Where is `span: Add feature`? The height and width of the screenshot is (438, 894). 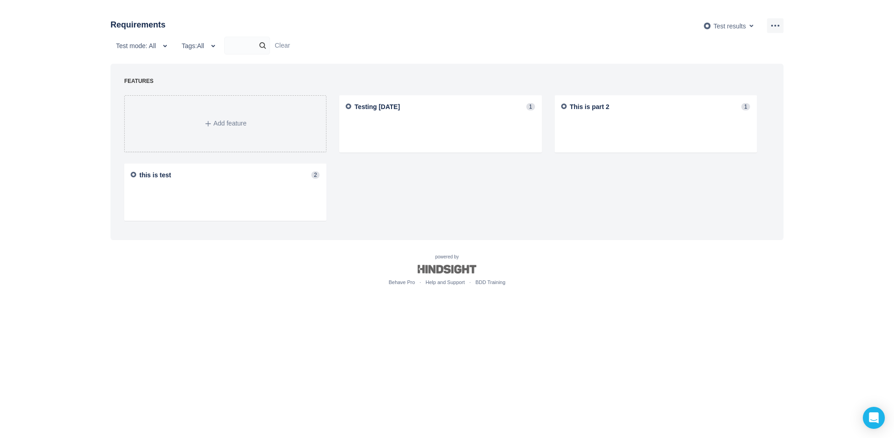
span: Add feature is located at coordinates (230, 123).